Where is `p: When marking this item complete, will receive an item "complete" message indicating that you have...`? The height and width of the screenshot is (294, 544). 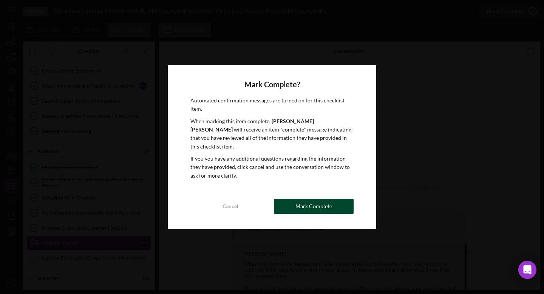 p: When marking this item complete, will receive an item "complete" message indicating that you have... is located at coordinates (272, 134).